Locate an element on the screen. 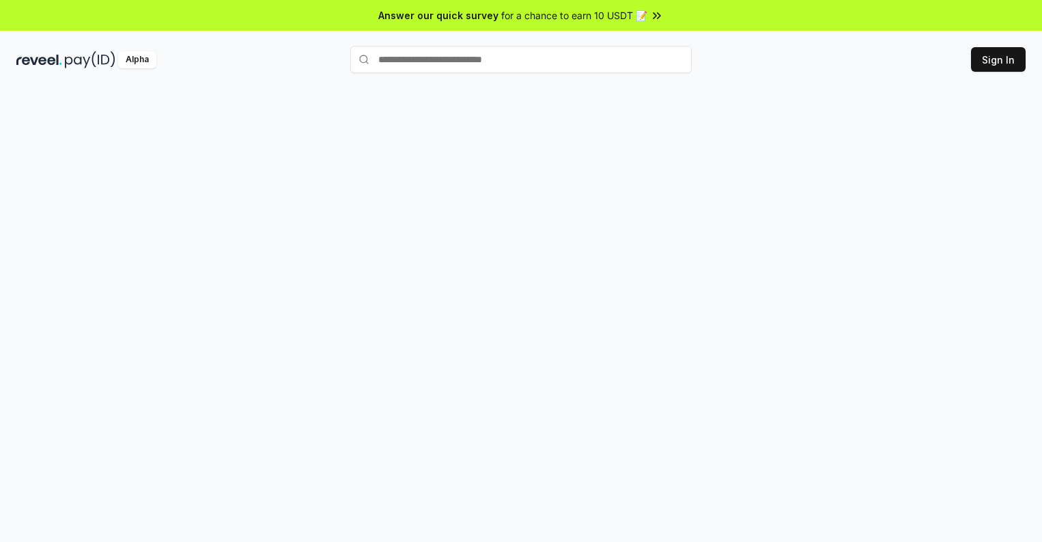 This screenshot has width=1042, height=542. img: reveel_dark is located at coordinates (39, 59).